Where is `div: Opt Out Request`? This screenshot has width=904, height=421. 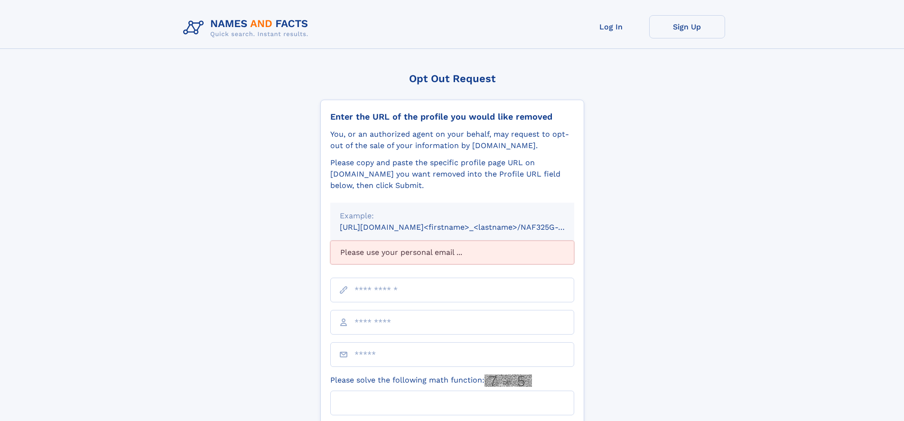
div: Opt Out Request is located at coordinates (452, 78).